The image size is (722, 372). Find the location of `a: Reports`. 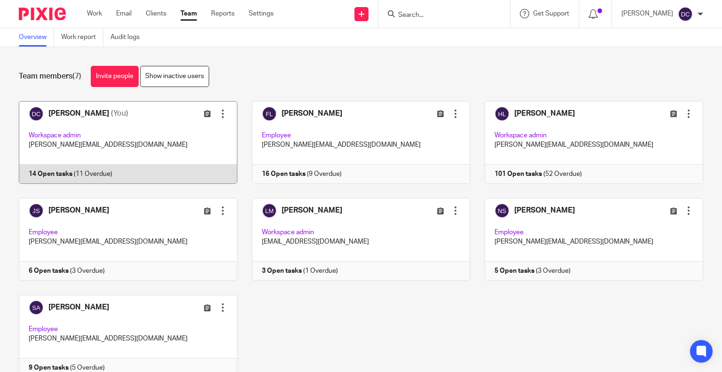

a: Reports is located at coordinates (223, 14).